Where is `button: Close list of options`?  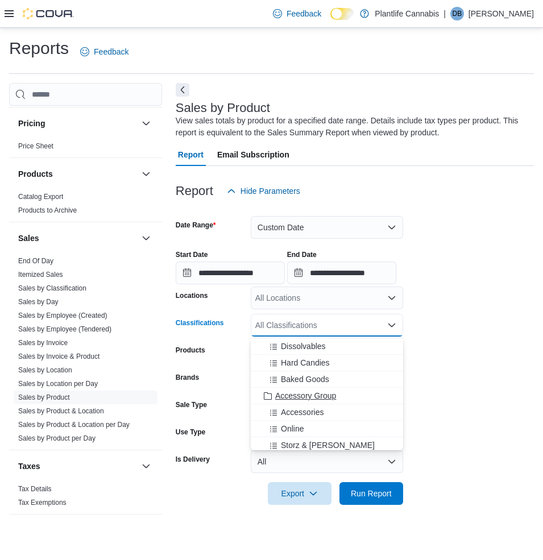 button: Close list of options is located at coordinates (392, 325).